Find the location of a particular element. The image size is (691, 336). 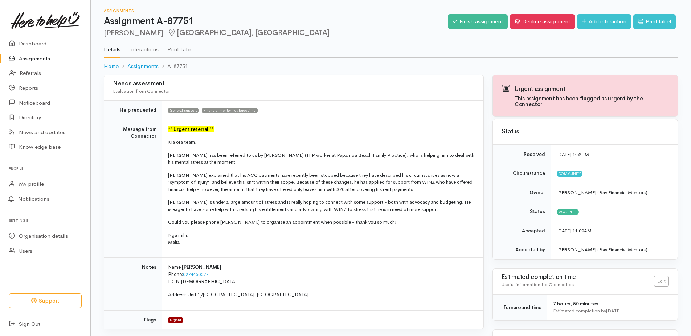

span: Name: is located at coordinates (175, 267).